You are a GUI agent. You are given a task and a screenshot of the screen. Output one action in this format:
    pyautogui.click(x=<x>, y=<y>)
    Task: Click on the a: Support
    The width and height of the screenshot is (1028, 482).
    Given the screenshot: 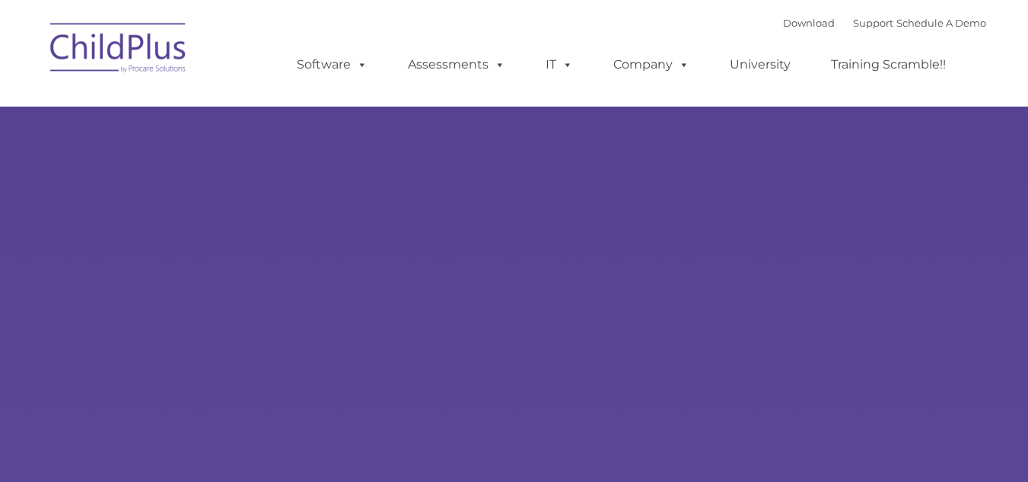 What is the action you would take?
    pyautogui.click(x=873, y=23)
    